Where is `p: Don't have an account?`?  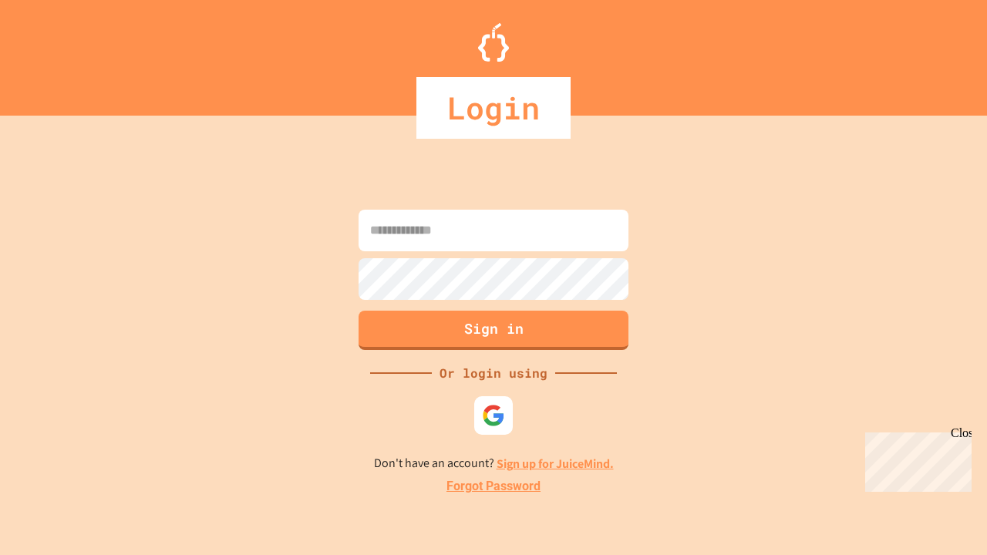
p: Don't have an account? is located at coordinates (493, 463).